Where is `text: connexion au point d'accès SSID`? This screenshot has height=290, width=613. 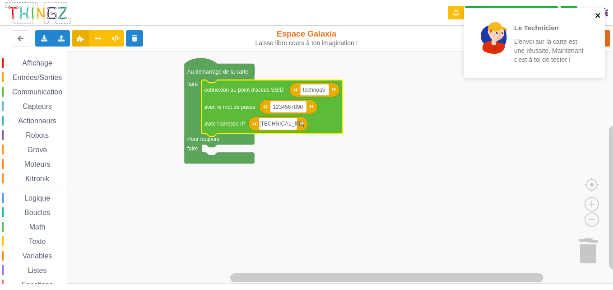
text: connexion au point d'accès SSID is located at coordinates (244, 90).